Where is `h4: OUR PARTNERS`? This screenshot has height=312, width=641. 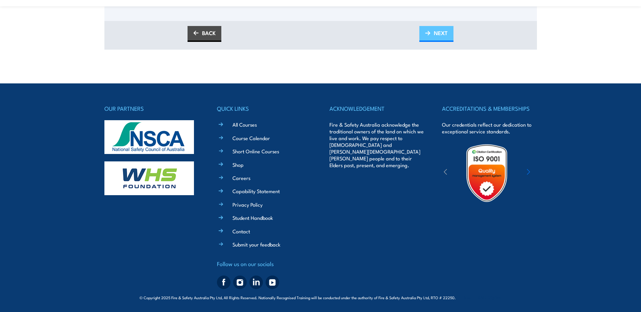 h4: OUR PARTNERS is located at coordinates (152, 108).